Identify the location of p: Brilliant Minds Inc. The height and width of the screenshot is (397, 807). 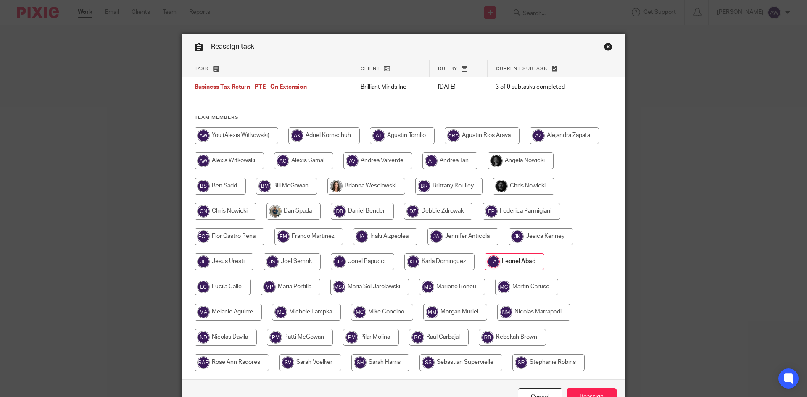
(391, 87).